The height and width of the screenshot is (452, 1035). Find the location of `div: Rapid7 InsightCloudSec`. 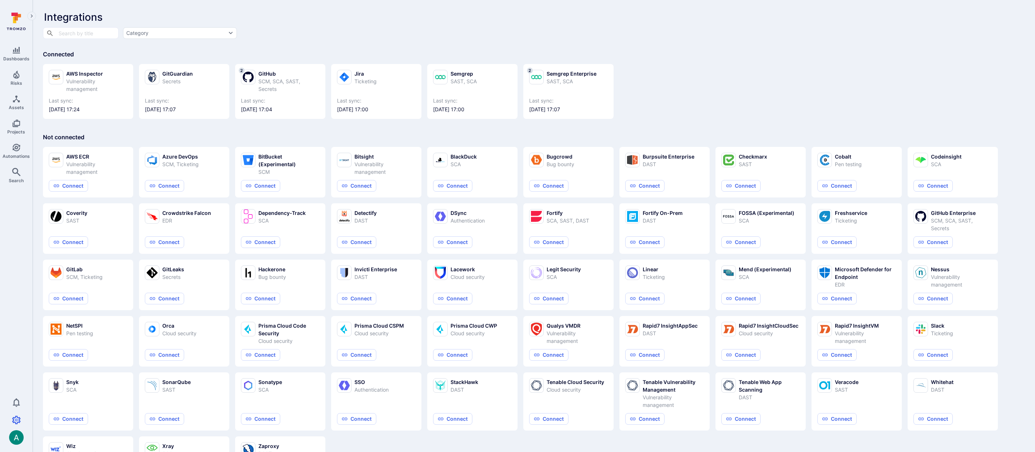

div: Rapid7 InsightCloudSec is located at coordinates (768, 326).